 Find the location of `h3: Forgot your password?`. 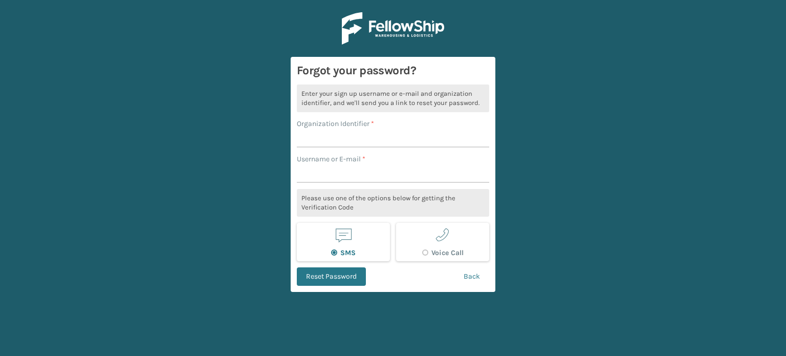

h3: Forgot your password? is located at coordinates (393, 71).